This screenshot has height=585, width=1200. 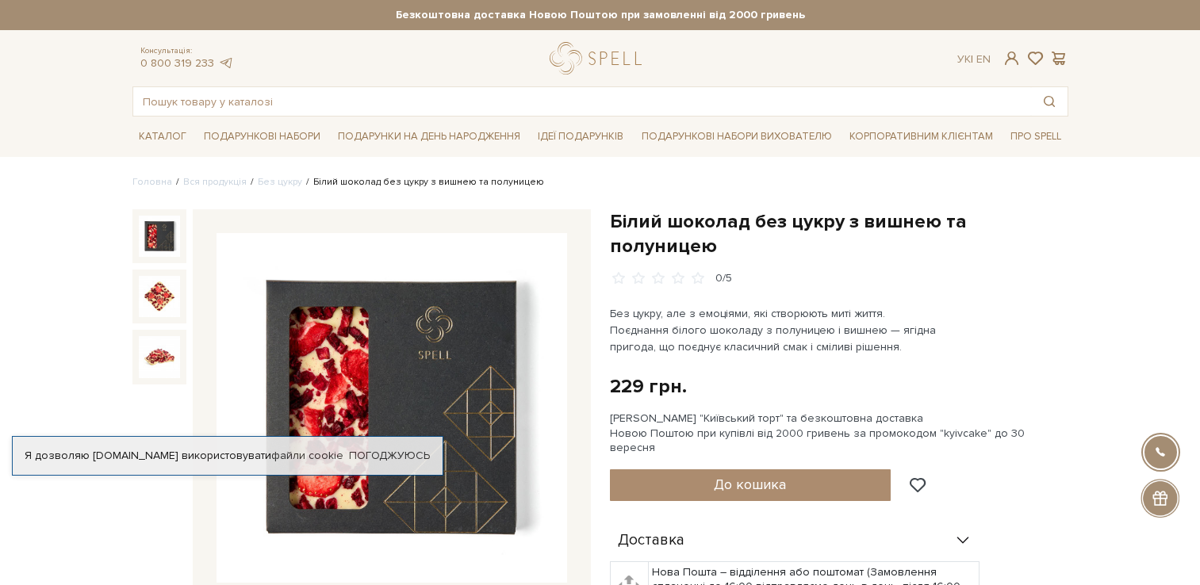 What do you see at coordinates (307, 455) in the screenshot?
I see `a: файли cookie` at bounding box center [307, 455].